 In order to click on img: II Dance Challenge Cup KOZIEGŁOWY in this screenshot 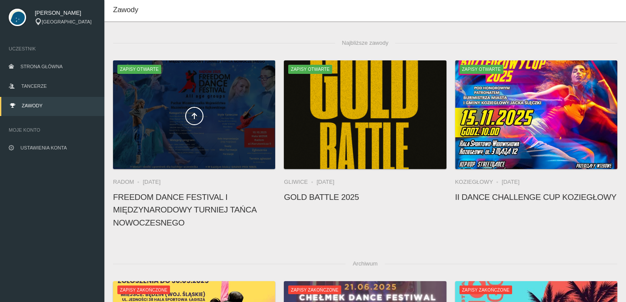, I will do `click(536, 115)`.